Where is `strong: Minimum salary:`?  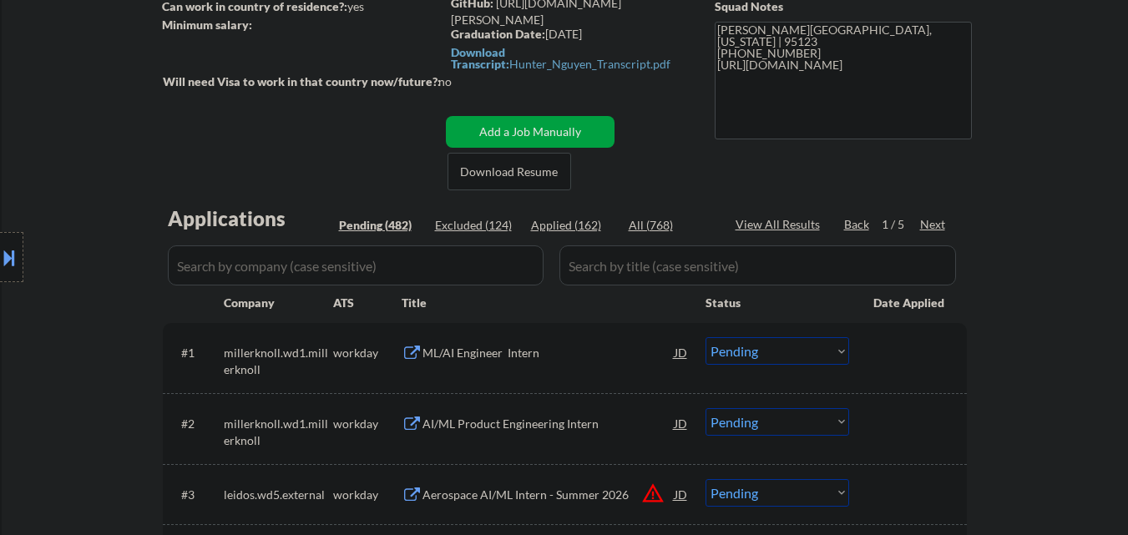
strong: Minimum salary: is located at coordinates (207, 24).